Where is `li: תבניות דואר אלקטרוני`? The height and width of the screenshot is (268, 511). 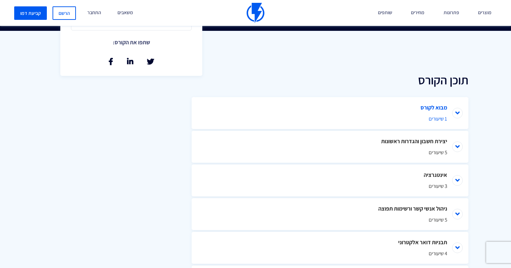 li: תבניות דואר אלקטרוני is located at coordinates (330, 248).